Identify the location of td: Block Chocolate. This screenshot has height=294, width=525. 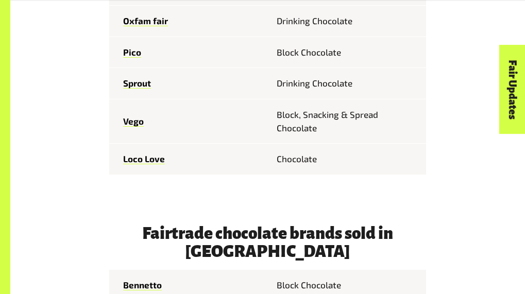
(347, 52).